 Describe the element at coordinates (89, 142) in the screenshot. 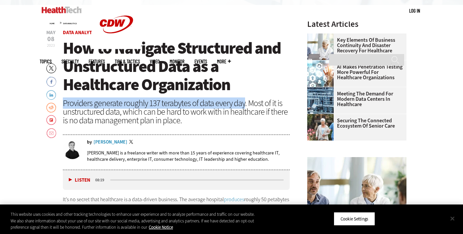

I see `span: by` at that location.